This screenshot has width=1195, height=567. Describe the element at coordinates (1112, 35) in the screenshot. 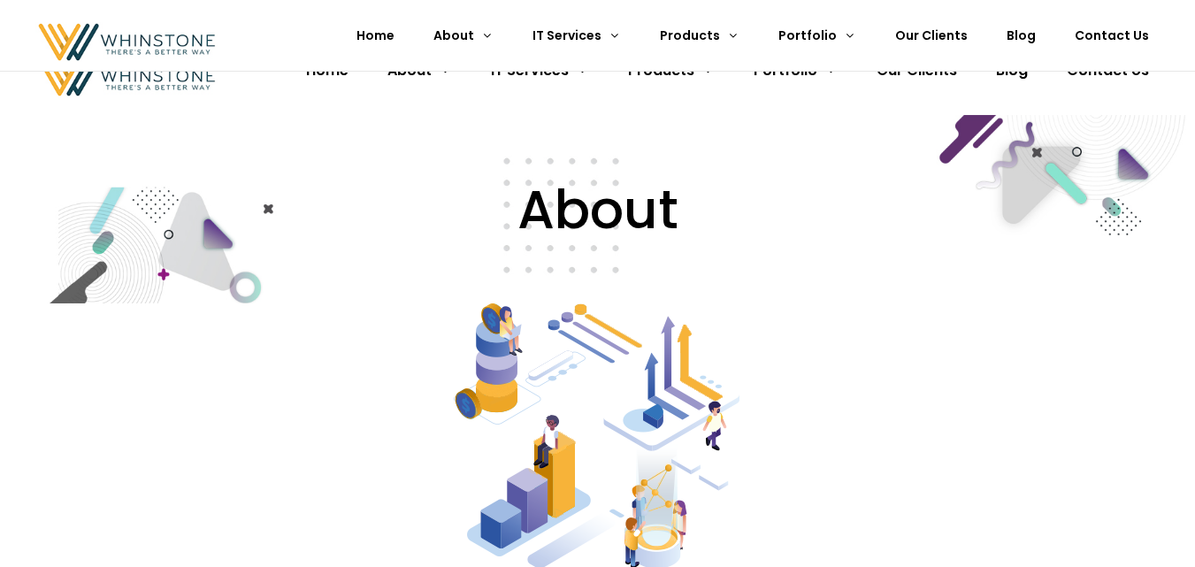

I see `span: Contact Us` at that location.